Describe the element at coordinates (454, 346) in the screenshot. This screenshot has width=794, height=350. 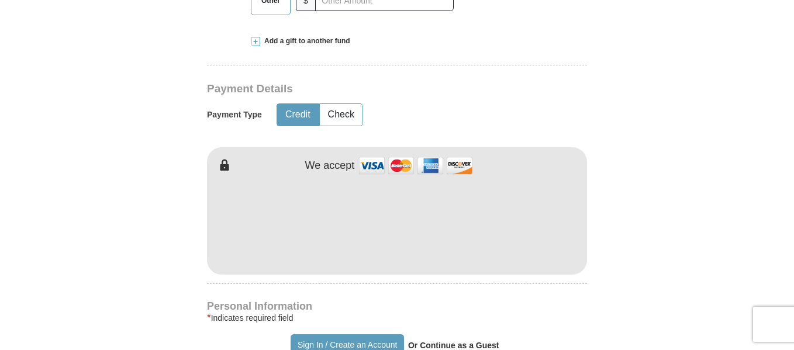
I see `strong: Or Continue as a Guest` at that location.